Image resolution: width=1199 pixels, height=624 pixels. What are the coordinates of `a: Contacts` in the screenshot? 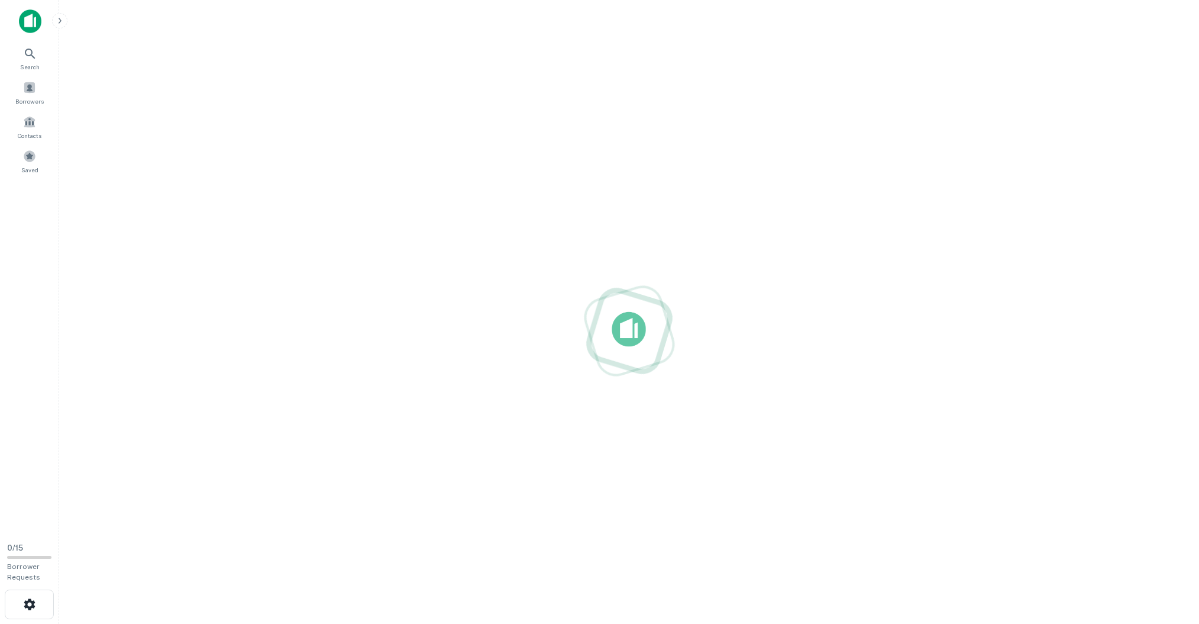 It's located at (30, 127).